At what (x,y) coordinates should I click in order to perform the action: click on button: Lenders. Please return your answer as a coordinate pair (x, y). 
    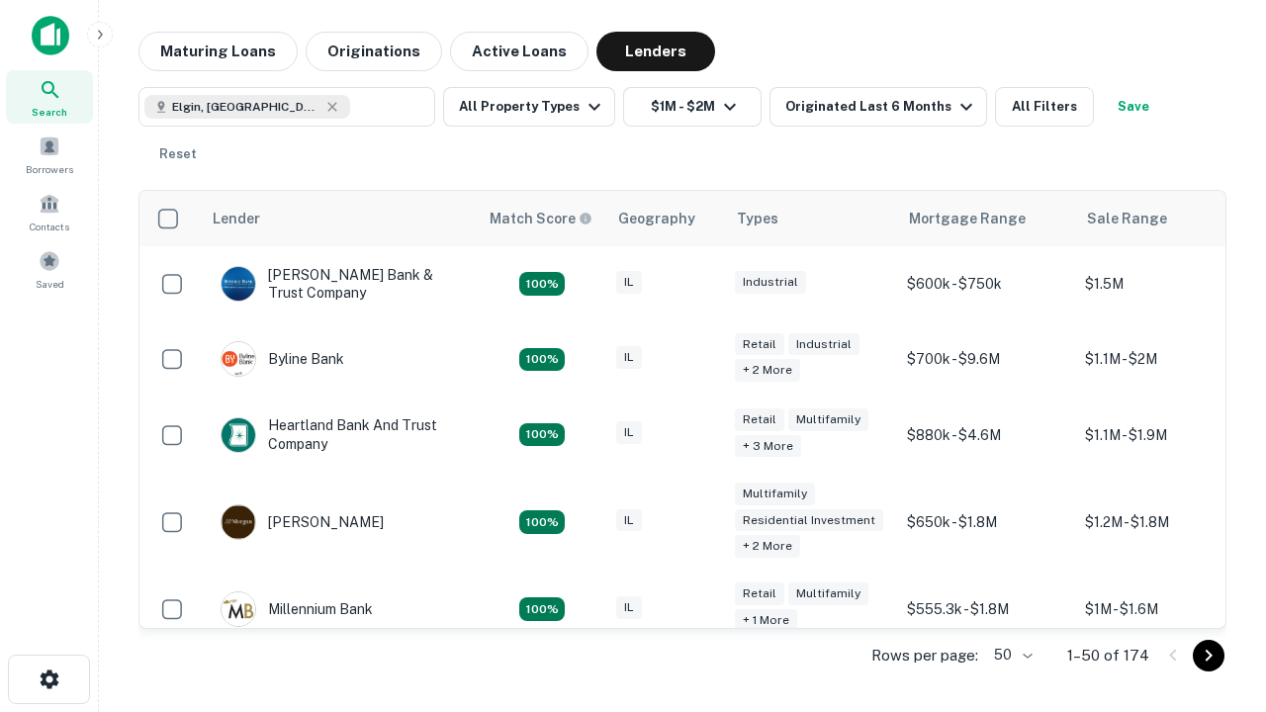
    Looking at the image, I should click on (656, 51).